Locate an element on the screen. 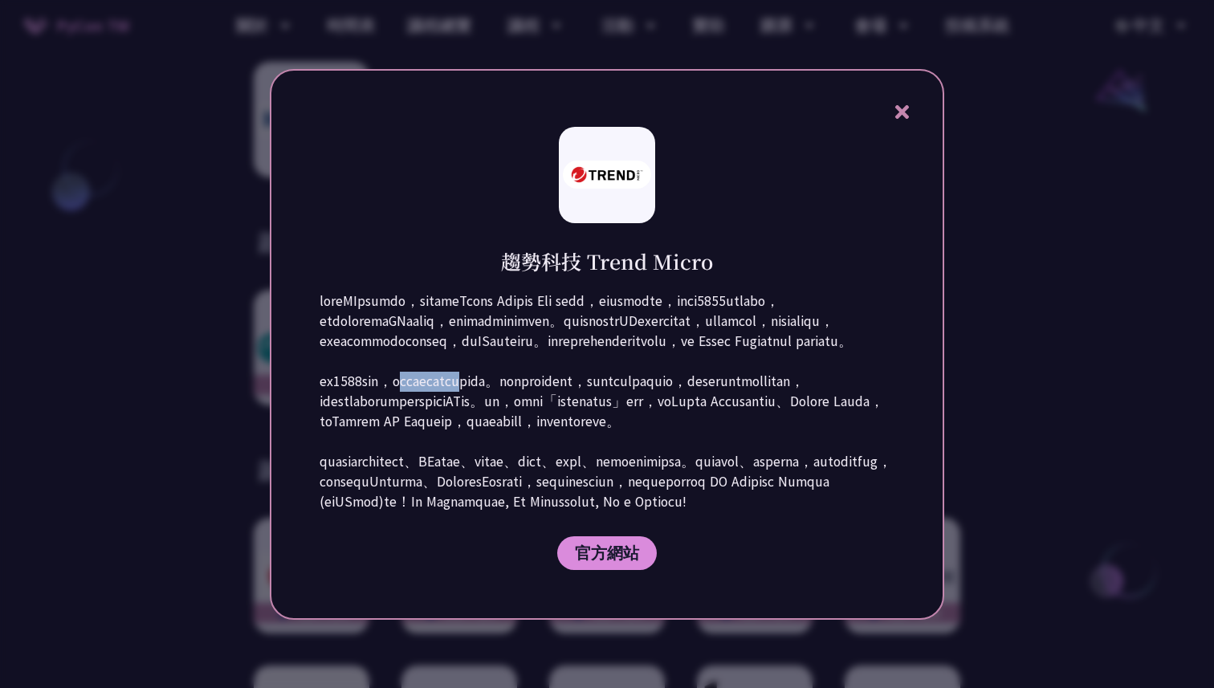 The height and width of the screenshot is (688, 1214). span: 官方網站 is located at coordinates (607, 552).